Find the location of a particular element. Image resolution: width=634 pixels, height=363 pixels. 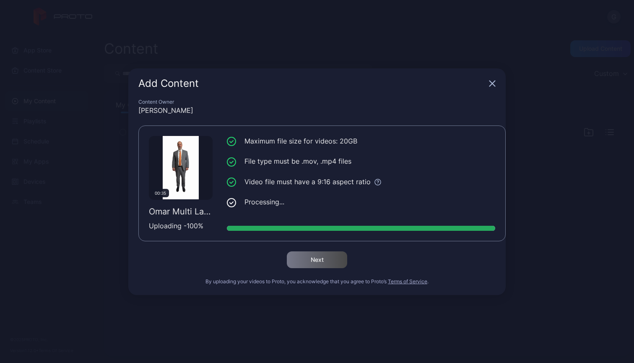

div: Content Owner is located at coordinates (317, 102).